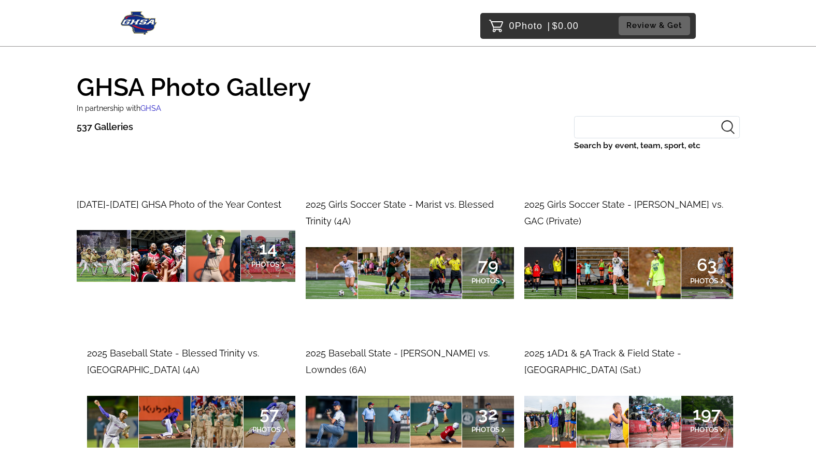 The height and width of the screenshot is (458, 816). What do you see at coordinates (269, 414) in the screenshot?
I see `span: 57` at bounding box center [269, 414].